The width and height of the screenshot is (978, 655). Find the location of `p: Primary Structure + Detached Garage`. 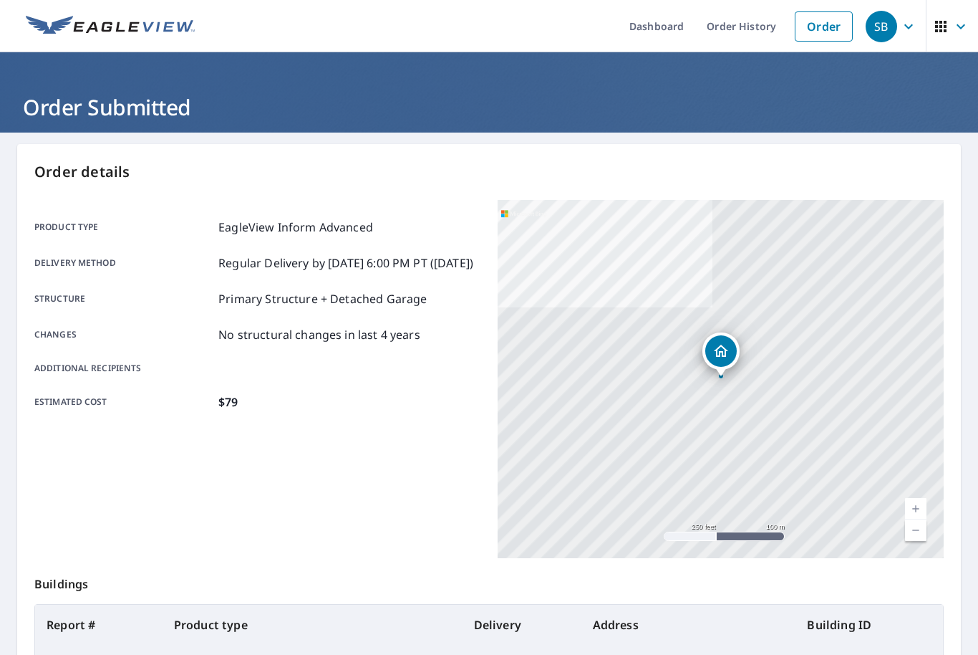

p: Primary Structure + Detached Garage is located at coordinates (322, 299).